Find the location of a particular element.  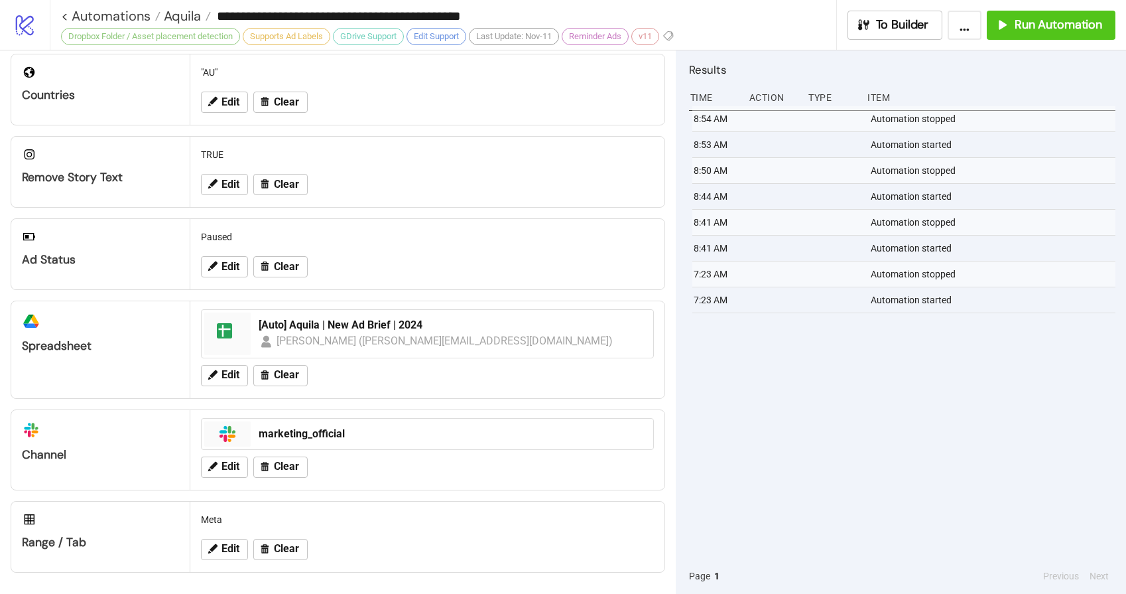

div: [Auto] Aquila | New Ad Brief | 2024 is located at coordinates (452, 325).